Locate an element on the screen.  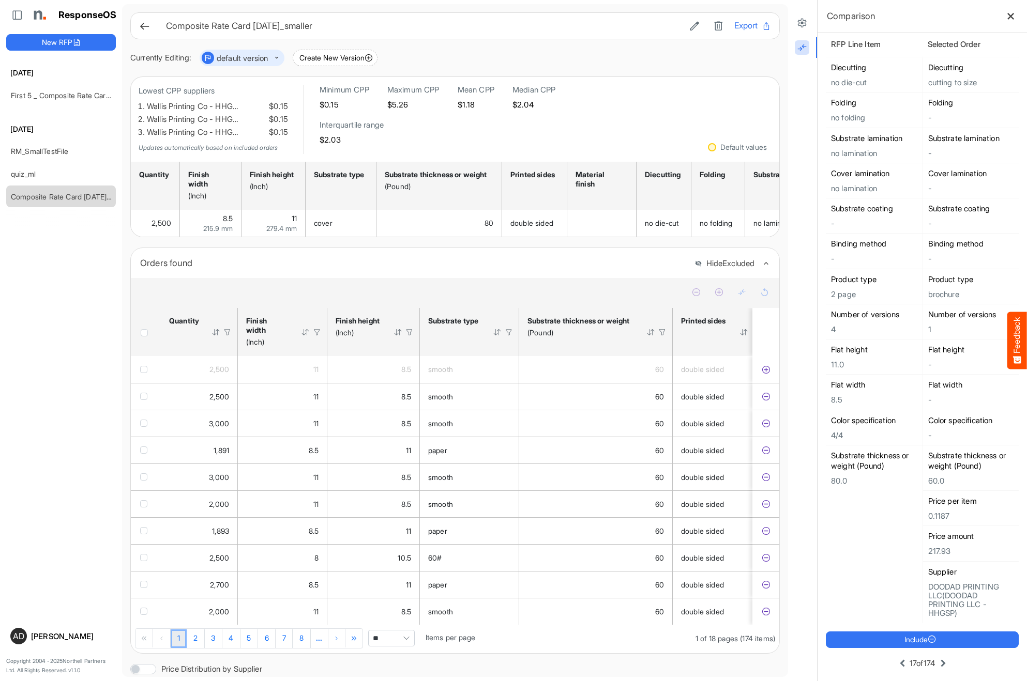
button: Create New Version is located at coordinates (335, 58).